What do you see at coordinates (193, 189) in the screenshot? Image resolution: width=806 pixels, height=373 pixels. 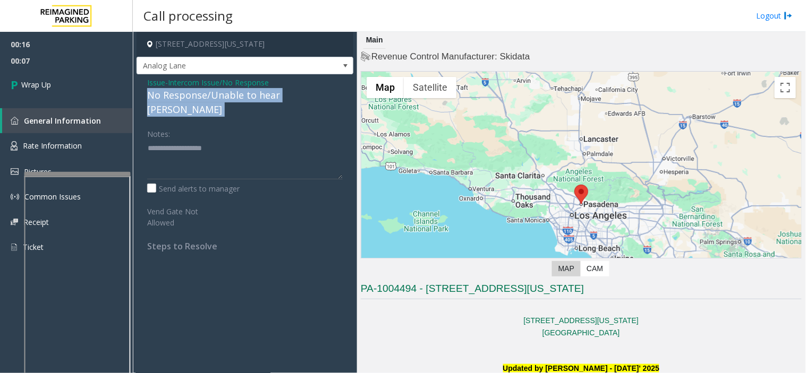 I see `label: Send alerts to manager` at bounding box center [193, 189].